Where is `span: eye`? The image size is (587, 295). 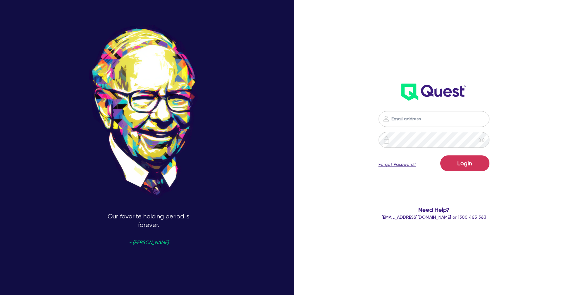 span: eye is located at coordinates (482, 140).